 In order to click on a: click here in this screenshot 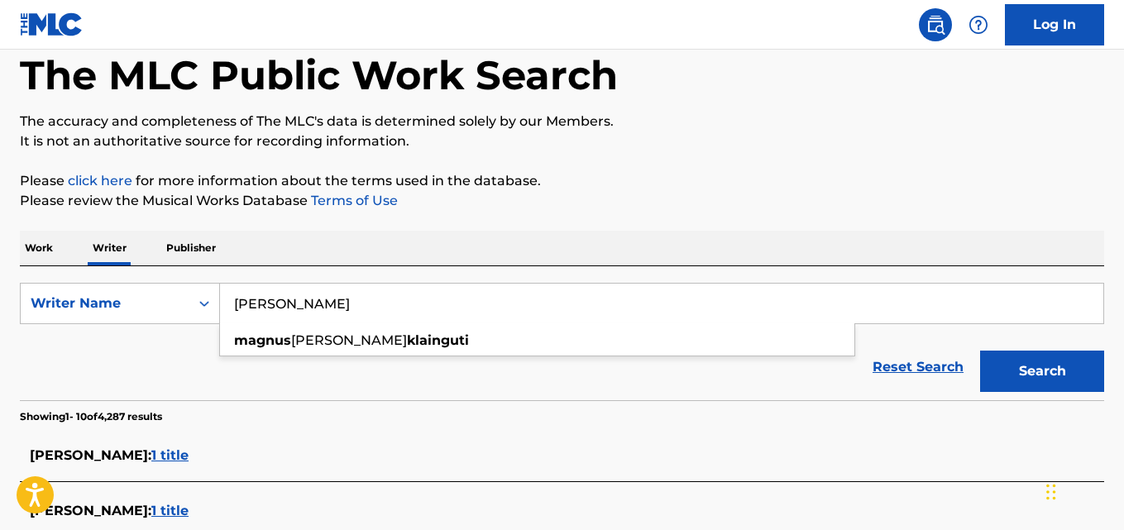, I will do `click(100, 180)`.